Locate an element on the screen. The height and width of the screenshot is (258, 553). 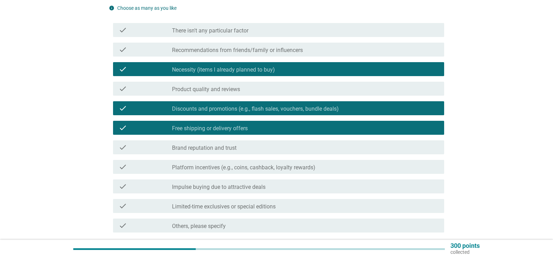
label: Platform incentives (e.g., coins, cashback, loyalty rewards) is located at coordinates (244, 168).